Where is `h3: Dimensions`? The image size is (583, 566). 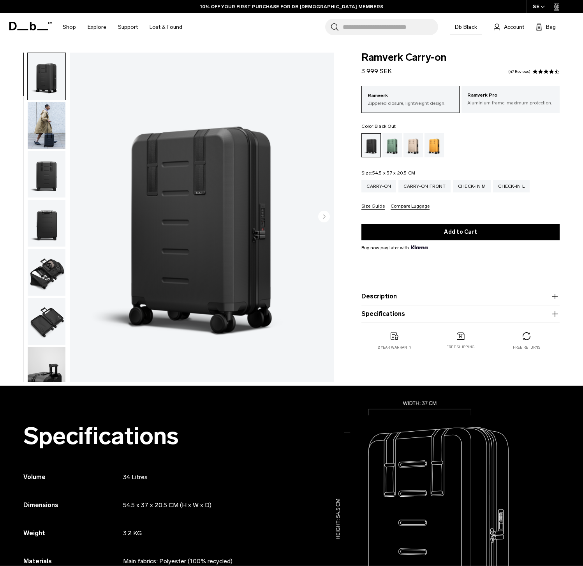 h3: Dimensions is located at coordinates (73, 505).